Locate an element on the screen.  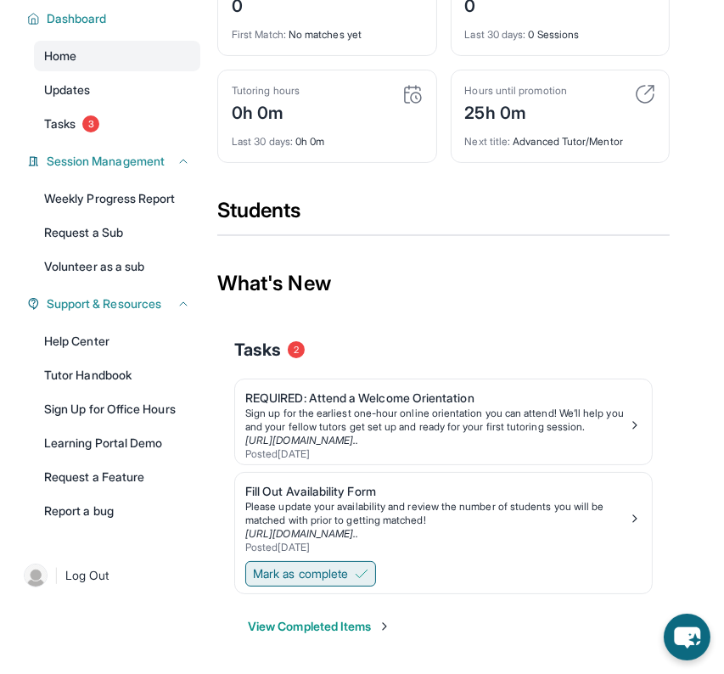
div: Advanced Tutor/Mentor is located at coordinates (560, 137).